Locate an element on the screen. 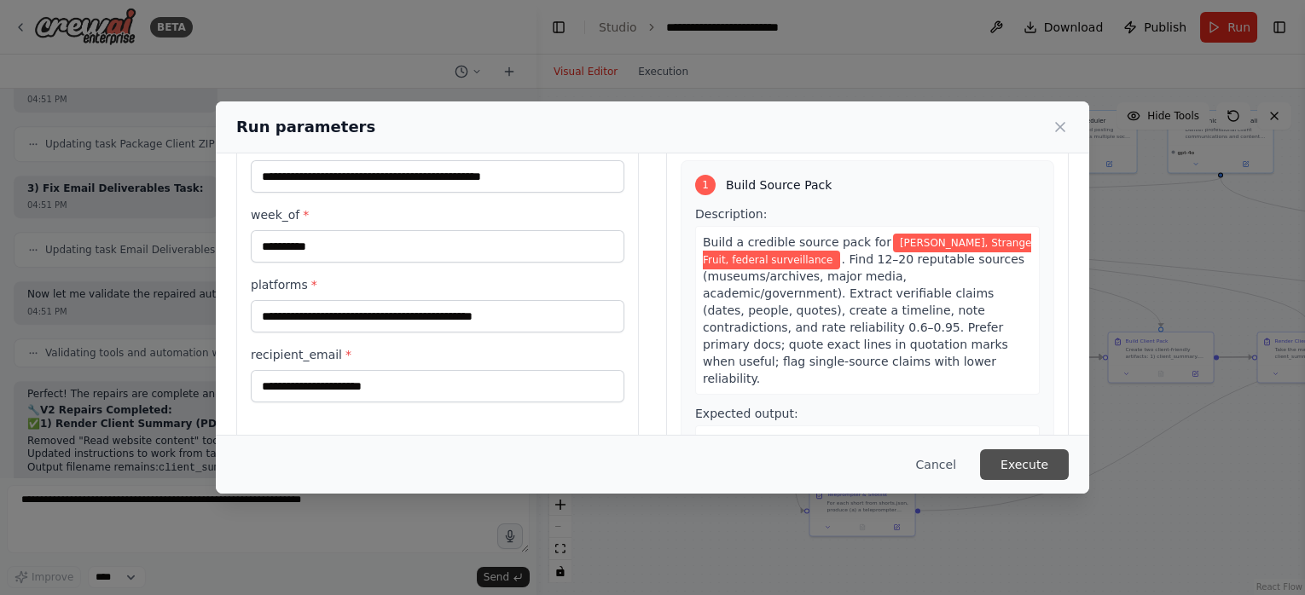 This screenshot has width=1305, height=595. div: 1 is located at coordinates (705, 185).